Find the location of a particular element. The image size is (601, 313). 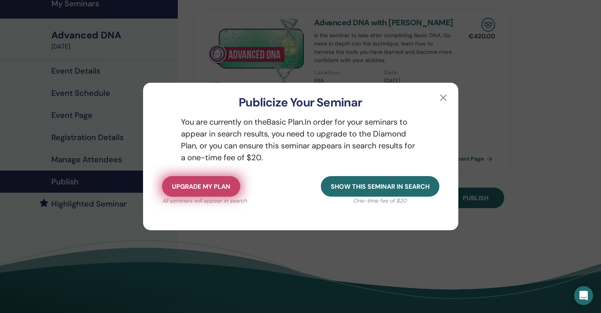

p: You are currently on the Basic Plan. In order for your seminars to appear in search results, you ... is located at coordinates (301, 140).